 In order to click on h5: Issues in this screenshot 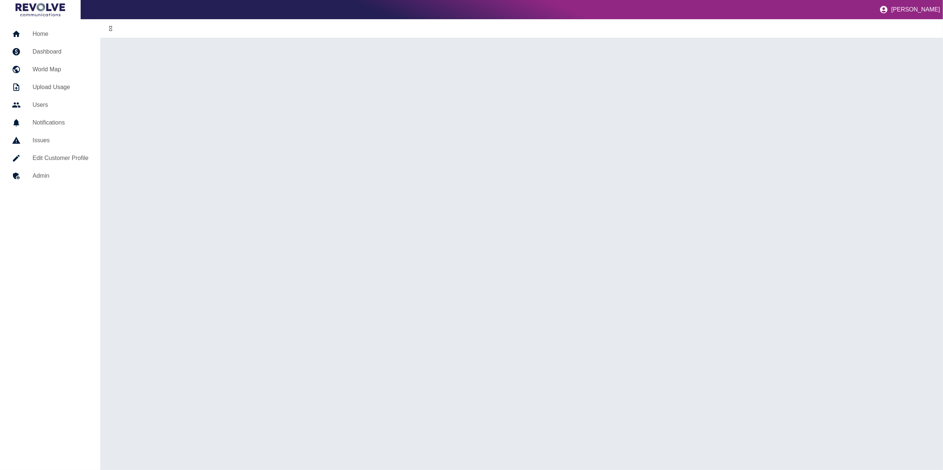, I will do `click(60, 141)`.